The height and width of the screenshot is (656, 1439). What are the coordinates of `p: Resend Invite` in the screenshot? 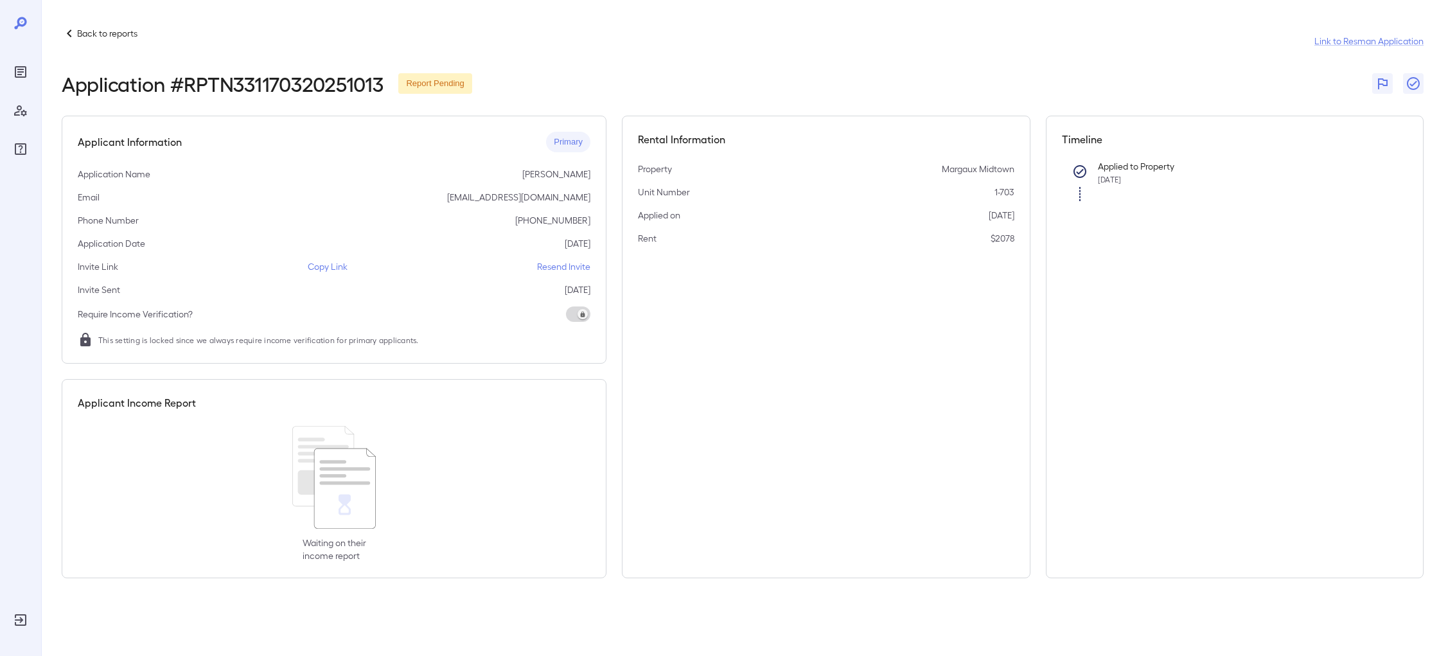 It's located at (563, 267).